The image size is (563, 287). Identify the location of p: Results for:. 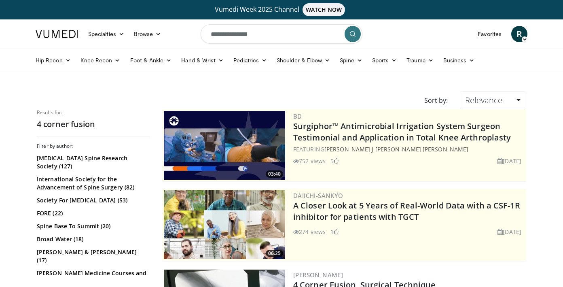
(93, 113).